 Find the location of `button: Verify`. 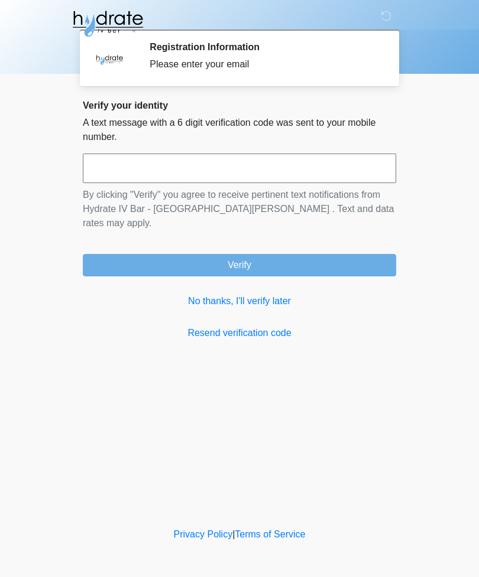

button: Verify is located at coordinates (239, 265).